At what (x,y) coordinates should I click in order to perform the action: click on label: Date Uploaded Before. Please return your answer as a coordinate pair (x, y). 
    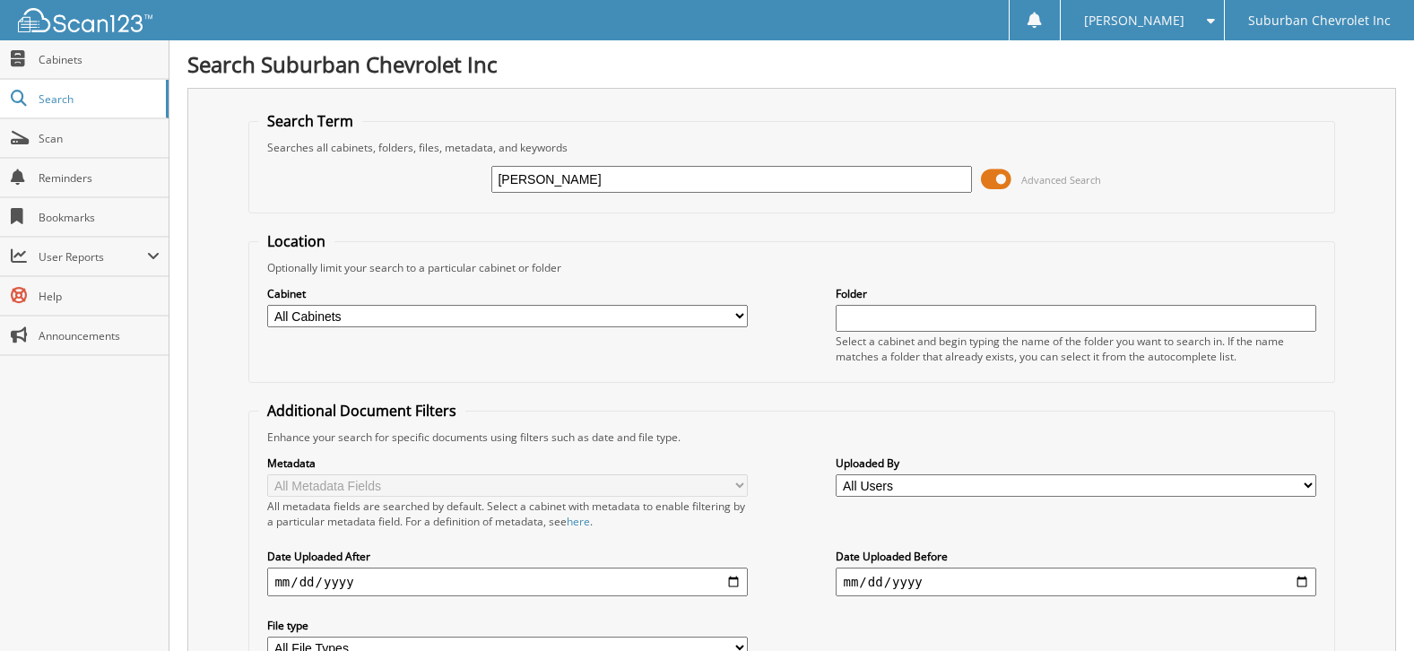
    Looking at the image, I should click on (1075, 556).